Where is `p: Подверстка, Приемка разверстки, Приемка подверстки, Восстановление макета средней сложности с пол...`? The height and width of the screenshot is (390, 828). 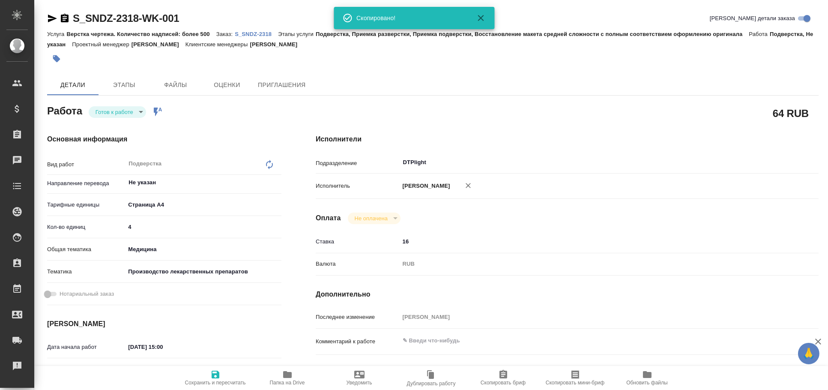
p: Подверстка, Приемка разверстки, Приемка подверстки, Восстановление макета средней сложности с пол... is located at coordinates (532, 34).